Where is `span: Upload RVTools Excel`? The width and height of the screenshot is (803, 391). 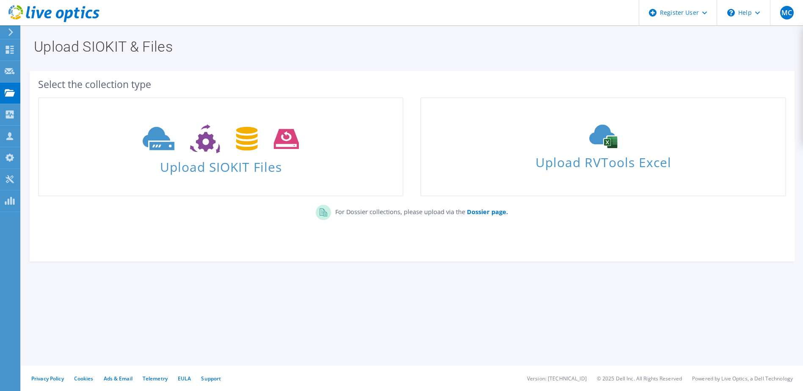 span: Upload RVTools Excel is located at coordinates (603, 160).